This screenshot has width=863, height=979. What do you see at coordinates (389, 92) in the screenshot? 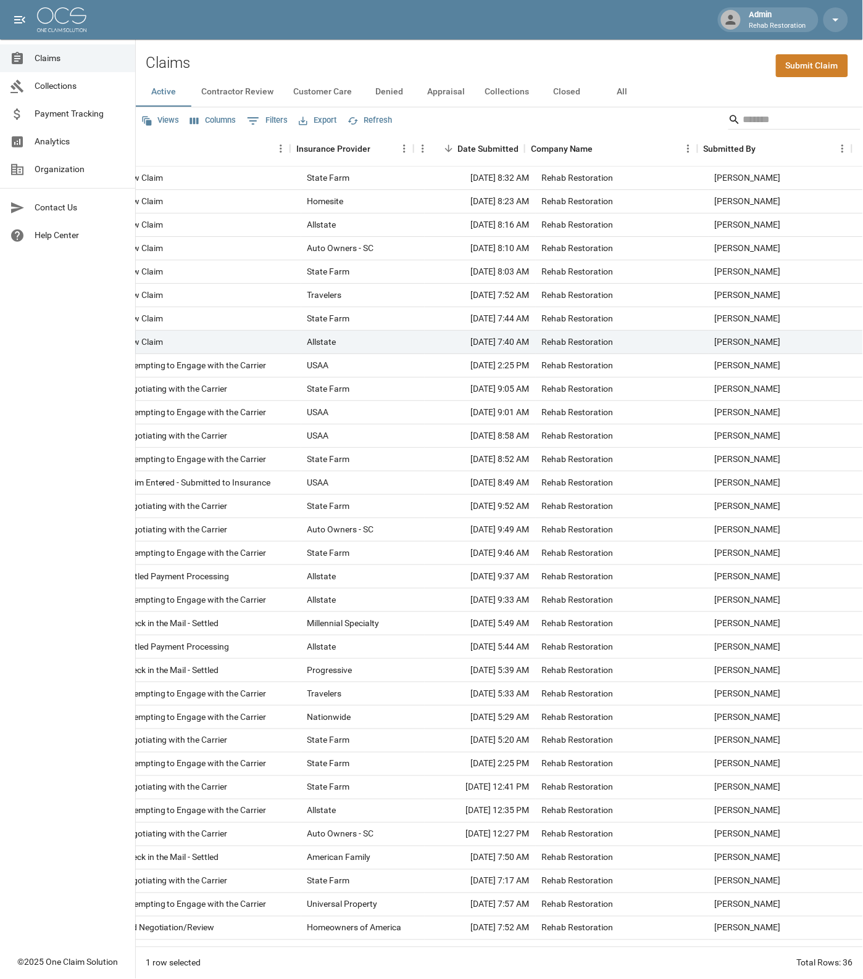
I see `button: Denied` at bounding box center [389, 92].